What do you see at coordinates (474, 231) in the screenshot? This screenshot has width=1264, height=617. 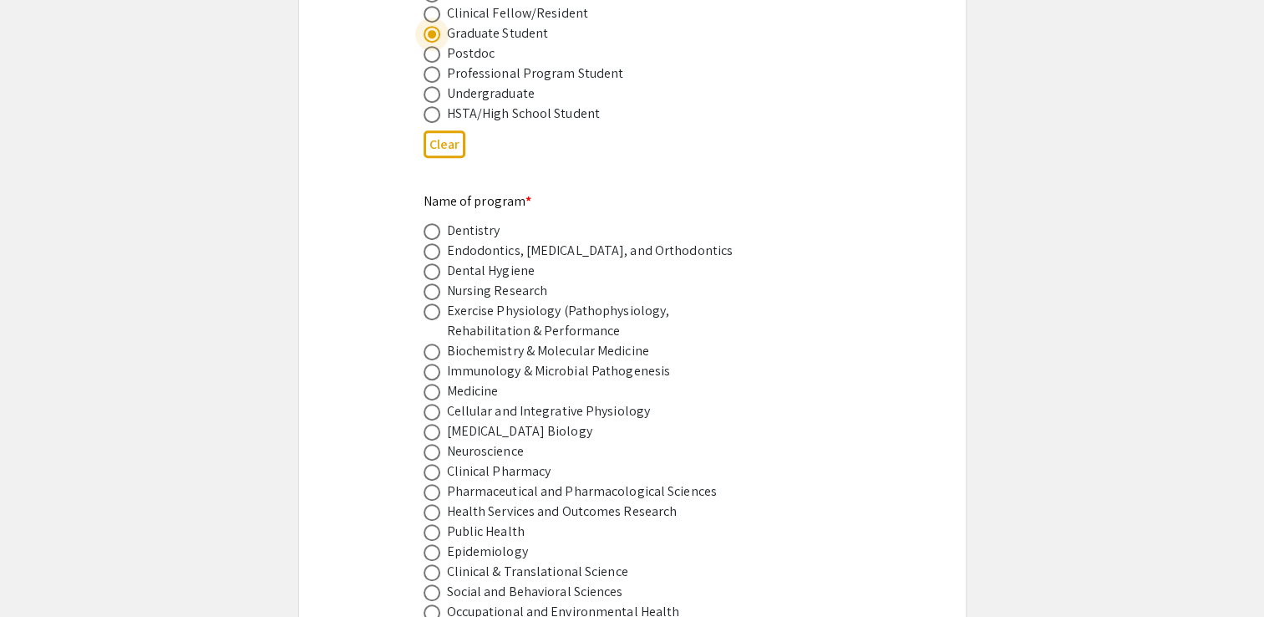 I see `div: Dentistry` at bounding box center [474, 231].